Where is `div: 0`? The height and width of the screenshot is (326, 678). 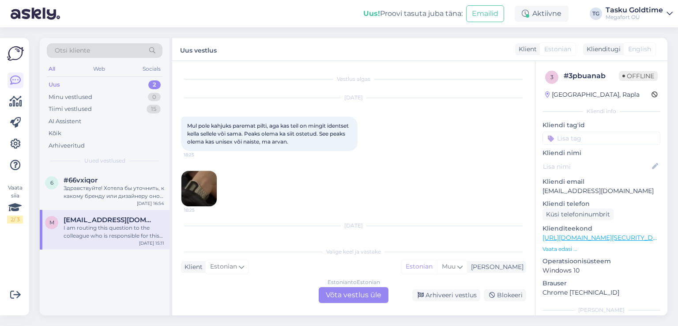
div: 0 is located at coordinates (154, 97).